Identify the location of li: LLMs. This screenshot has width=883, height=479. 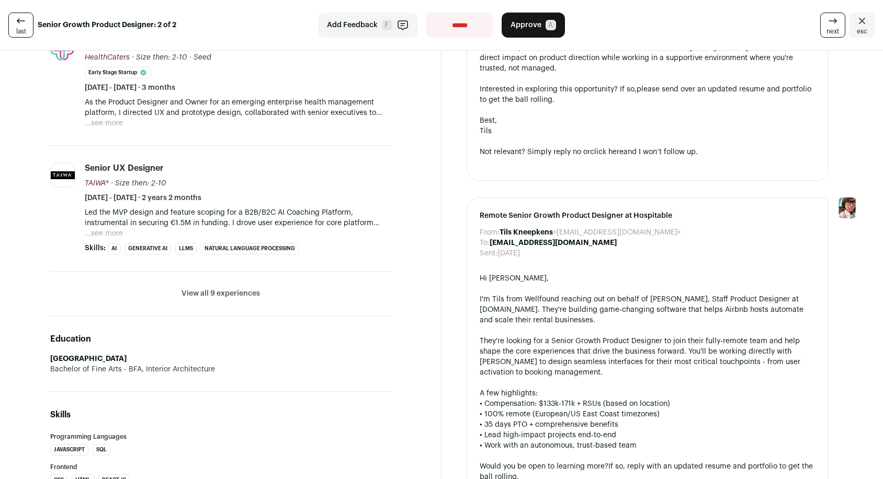
(186, 249).